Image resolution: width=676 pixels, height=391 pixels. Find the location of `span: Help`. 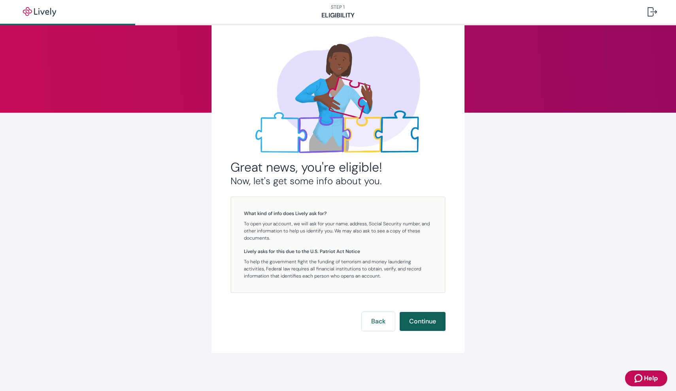

span: Help is located at coordinates (651, 378).